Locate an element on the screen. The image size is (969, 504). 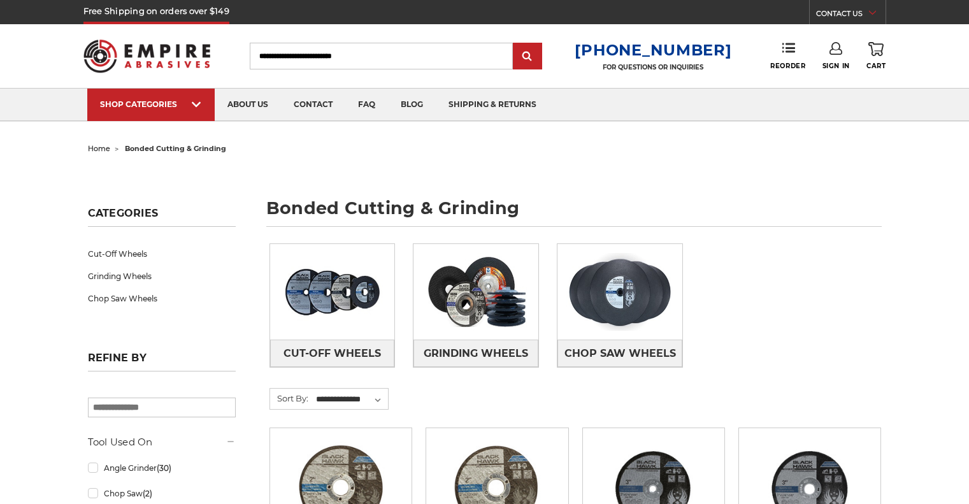
a: contact is located at coordinates (313, 104).